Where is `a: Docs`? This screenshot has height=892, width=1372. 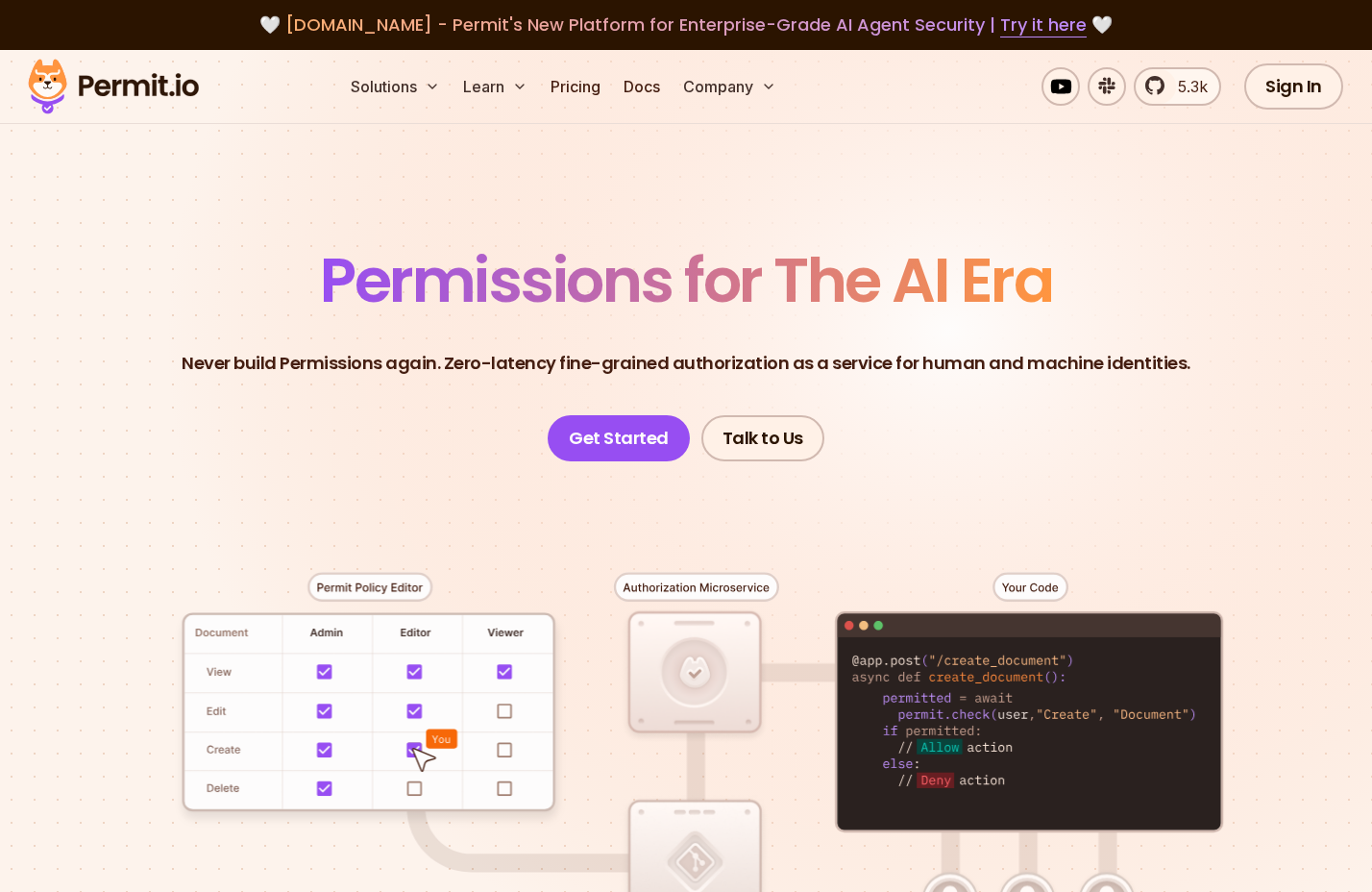 a: Docs is located at coordinates (642, 87).